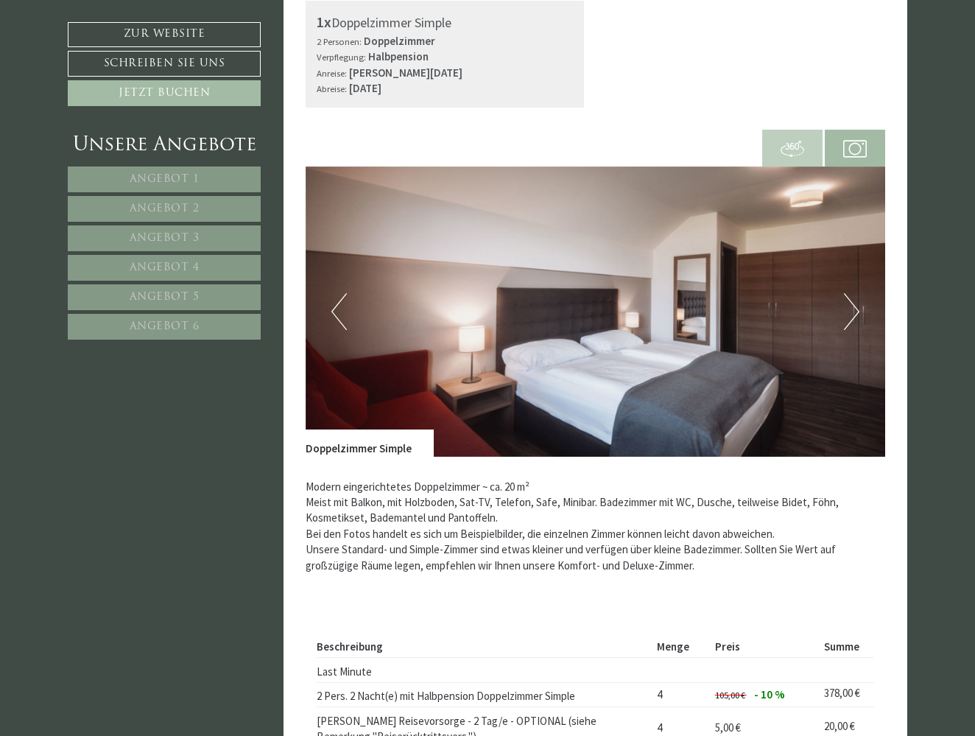  Describe the element at coordinates (114, 60) in the screenshot. I see `div: Guten Tag, wie können wir Ihnen helfen?` at that location.